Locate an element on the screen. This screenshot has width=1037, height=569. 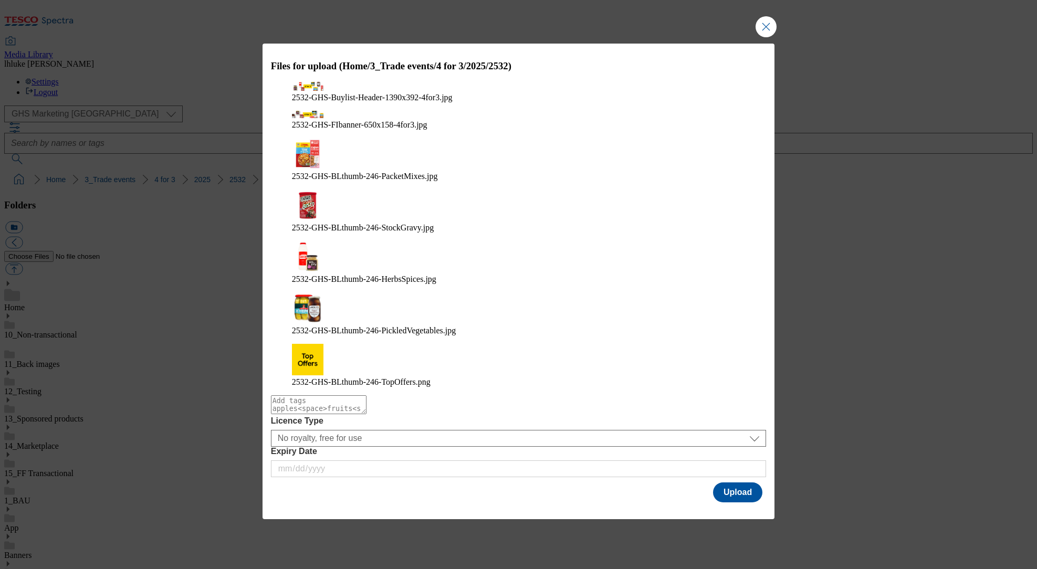
figcaption: 2532-GHS-BLthumb-246-StockGravy.jpg is located at coordinates (519, 228).